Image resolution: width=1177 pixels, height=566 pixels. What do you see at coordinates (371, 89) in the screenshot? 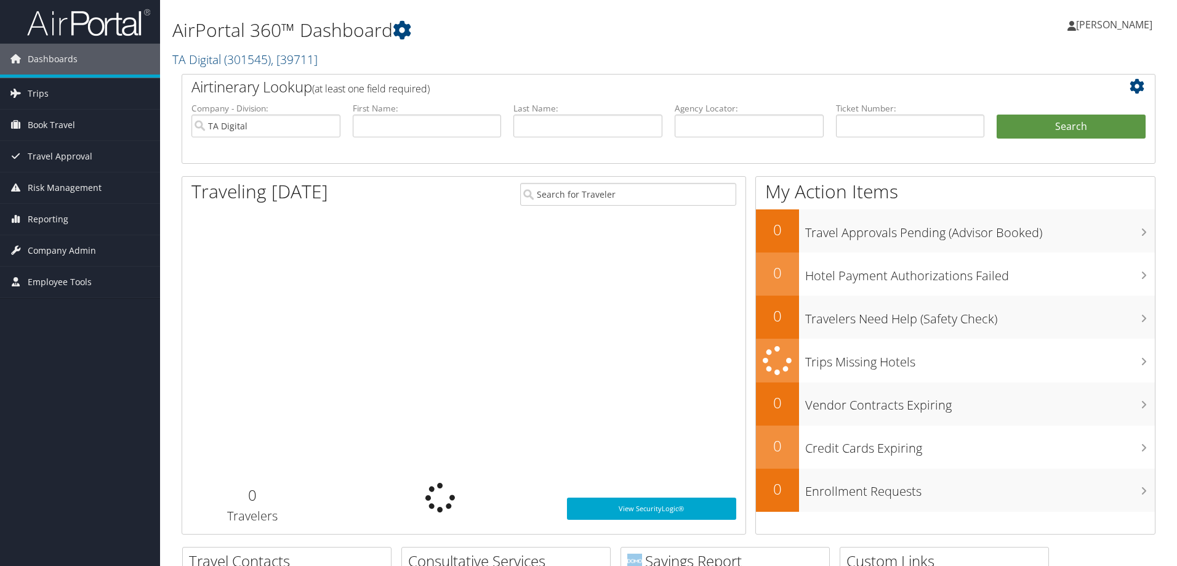
I see `span: (at least one field required)` at bounding box center [371, 89].